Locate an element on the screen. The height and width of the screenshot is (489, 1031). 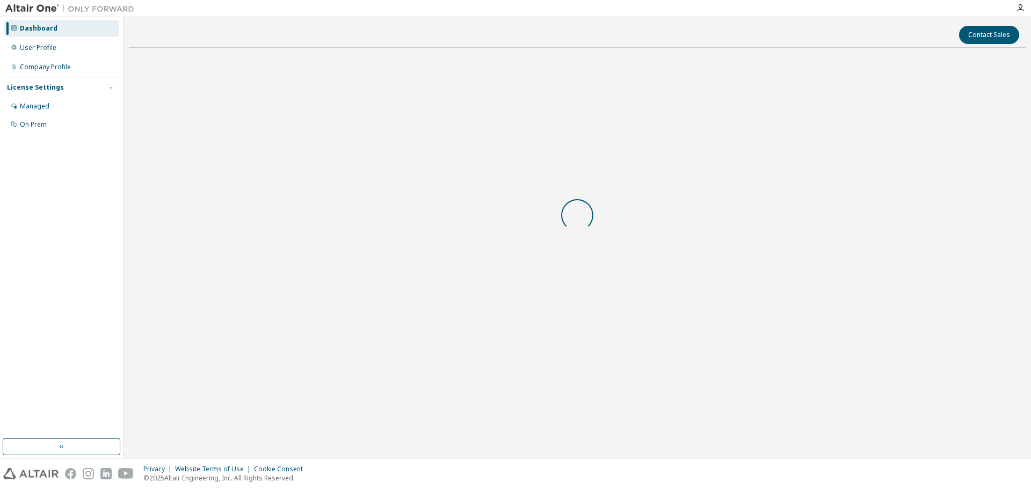
div: Managed is located at coordinates (34, 106).